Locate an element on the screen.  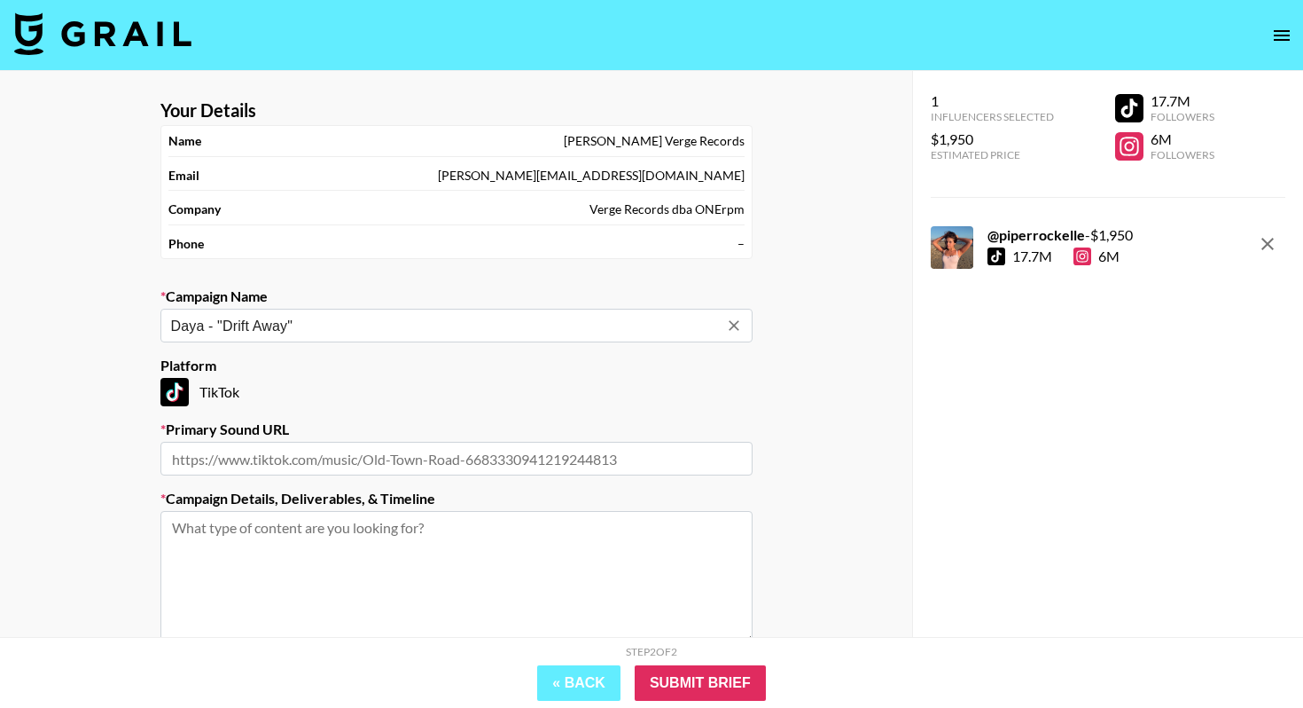
button: Clear is located at coordinates (734, 325).